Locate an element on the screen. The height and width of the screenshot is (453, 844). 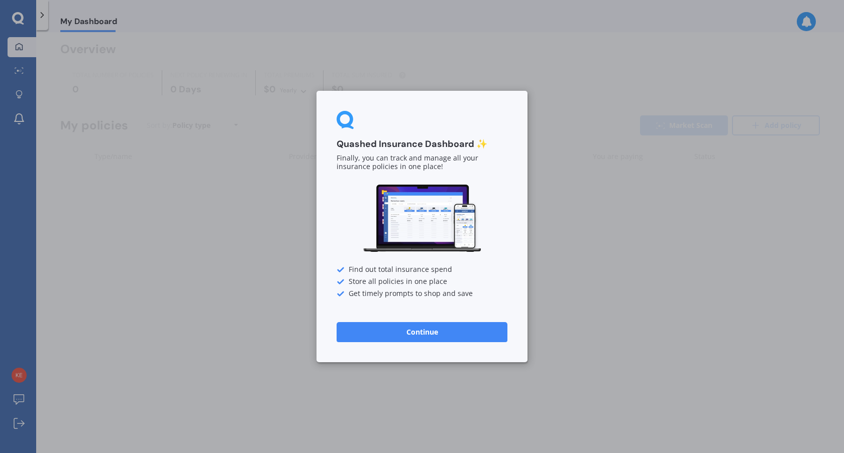
p: Finally, you can track and manage all your insurance policies in one place! is located at coordinates (422, 163).